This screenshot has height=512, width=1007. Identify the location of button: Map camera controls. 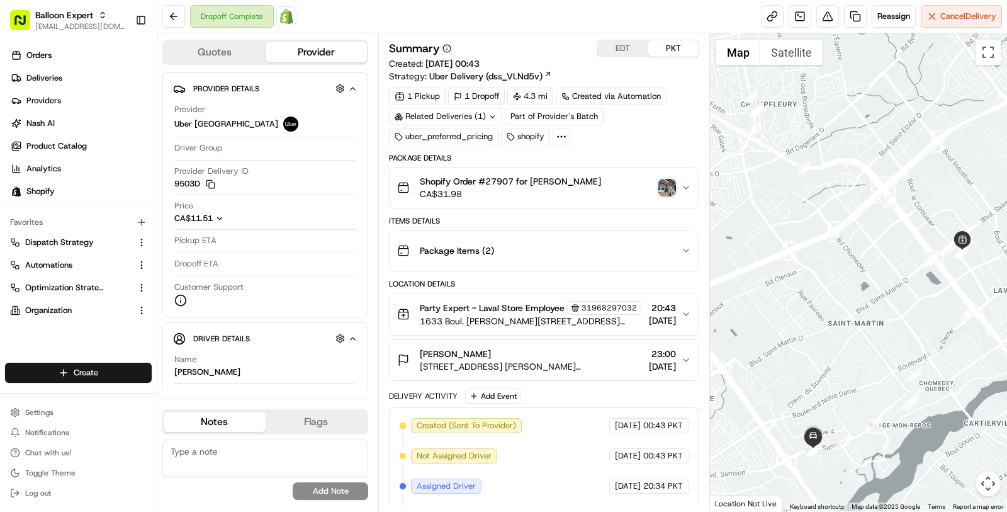
(988, 483).